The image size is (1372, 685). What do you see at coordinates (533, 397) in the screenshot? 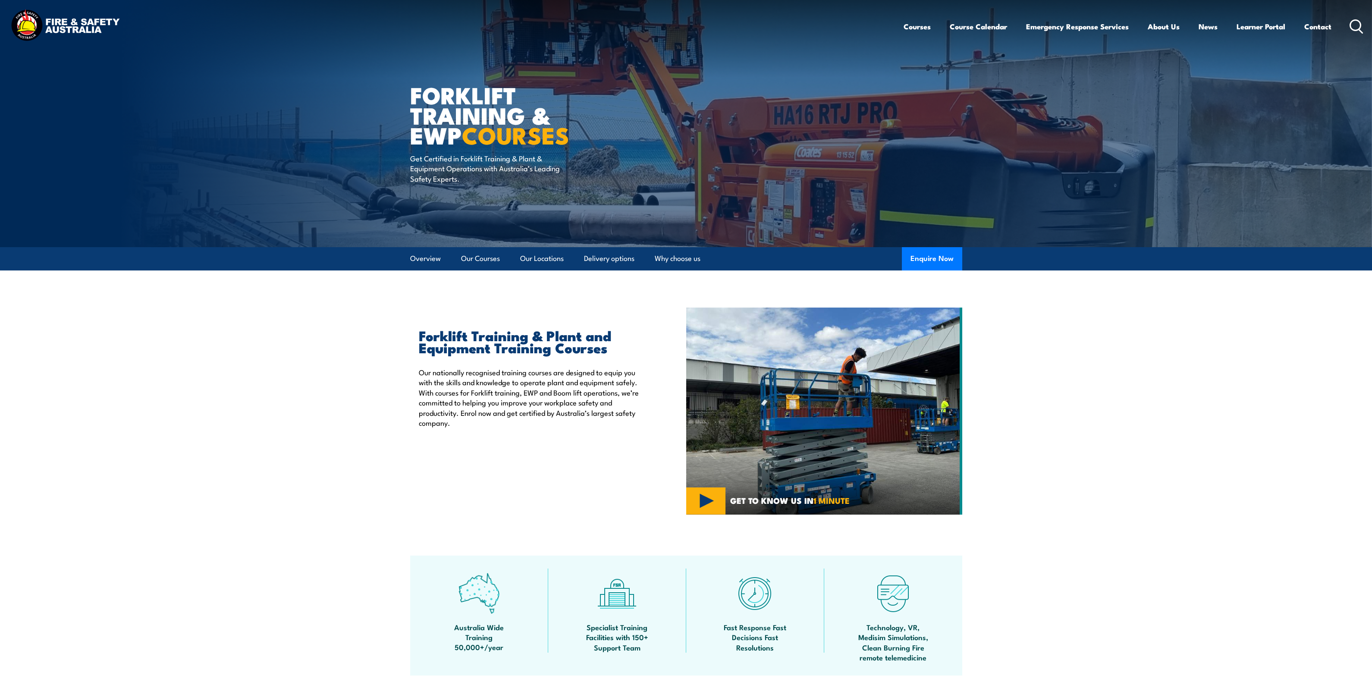
I see `p: Our nationally recognised training courses are designed to equip you with the skills and knowledg...` at bounding box center [533, 397].